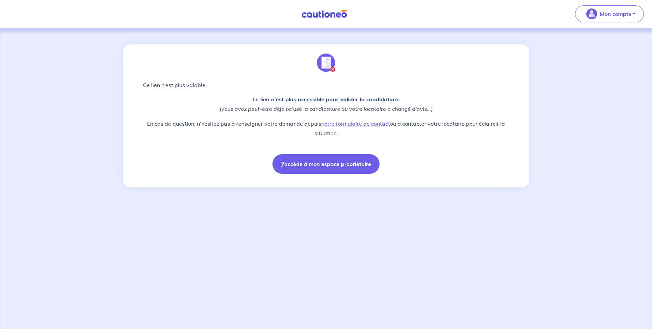 Image resolution: width=652 pixels, height=329 pixels. I want to click on img: Cautioneo, so click(324, 14).